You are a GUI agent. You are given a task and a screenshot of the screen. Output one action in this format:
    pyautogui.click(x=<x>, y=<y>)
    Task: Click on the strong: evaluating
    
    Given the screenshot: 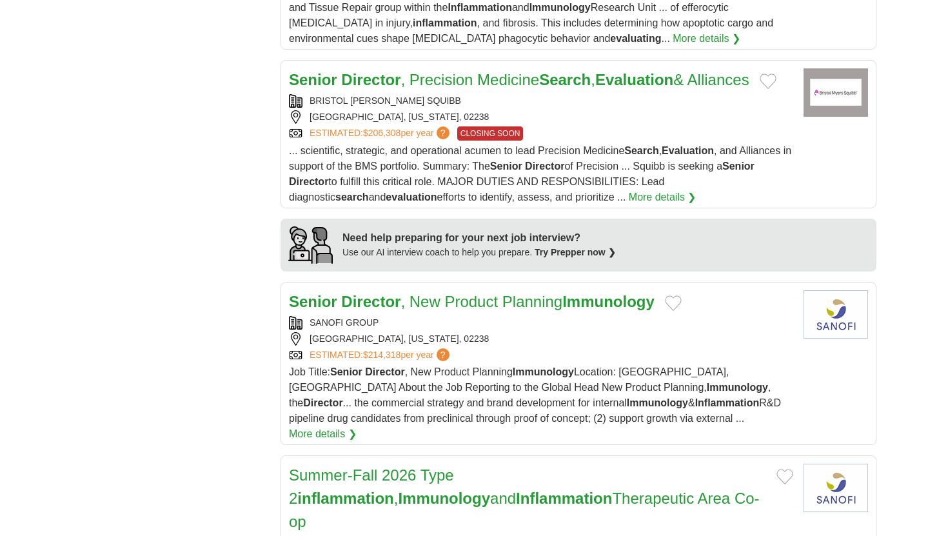 What is the action you would take?
    pyautogui.click(x=635, y=38)
    